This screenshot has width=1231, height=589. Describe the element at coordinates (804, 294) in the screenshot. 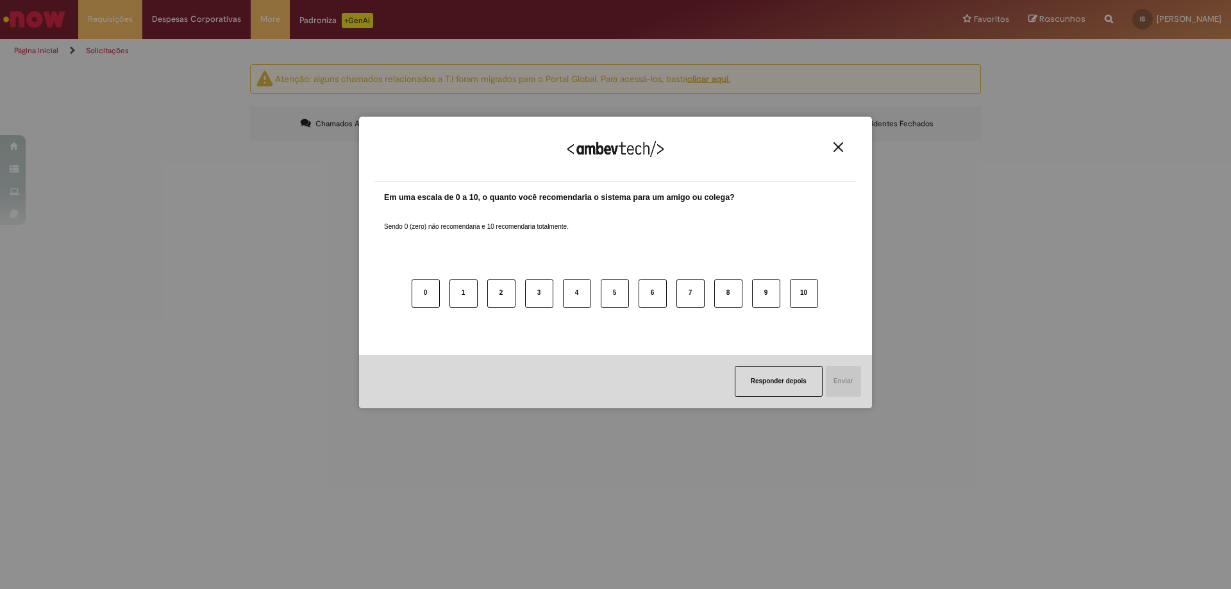

I see `button: 10` at that location.